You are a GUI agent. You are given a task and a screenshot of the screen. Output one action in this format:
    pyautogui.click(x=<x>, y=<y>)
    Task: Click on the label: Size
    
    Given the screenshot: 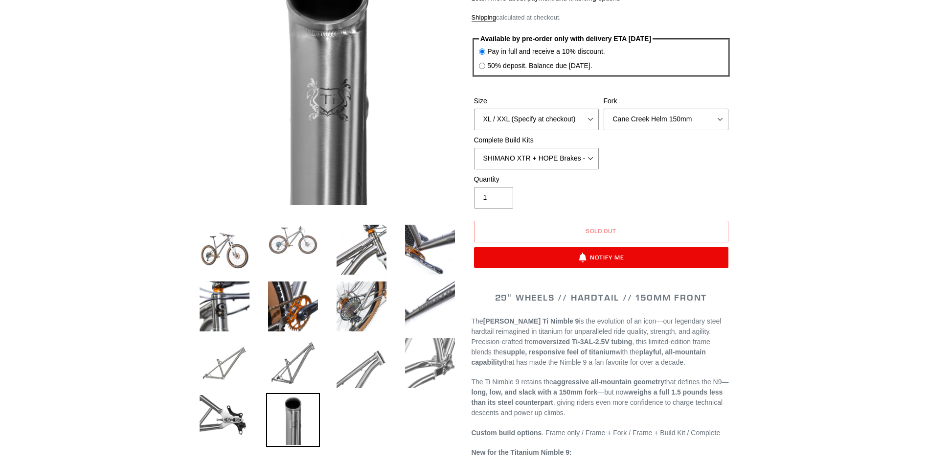 What is the action you would take?
    pyautogui.click(x=536, y=101)
    